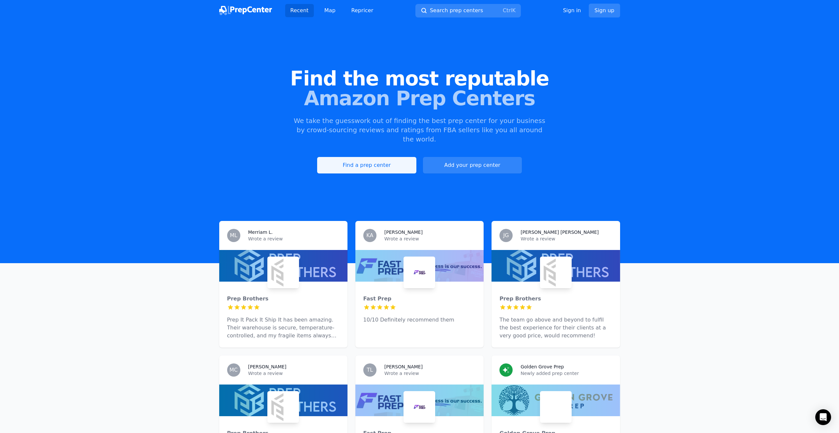 Image resolution: width=839 pixels, height=433 pixels. Describe the element at coordinates (513, 10) in the screenshot. I see `kbd: K` at that location.